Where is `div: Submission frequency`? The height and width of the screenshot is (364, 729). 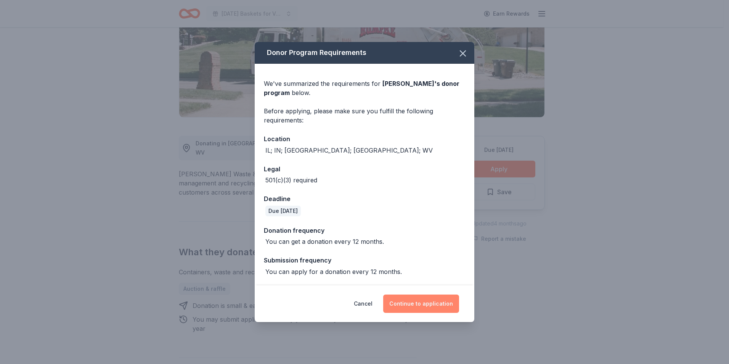
div: Submission frequency is located at coordinates (365, 260).